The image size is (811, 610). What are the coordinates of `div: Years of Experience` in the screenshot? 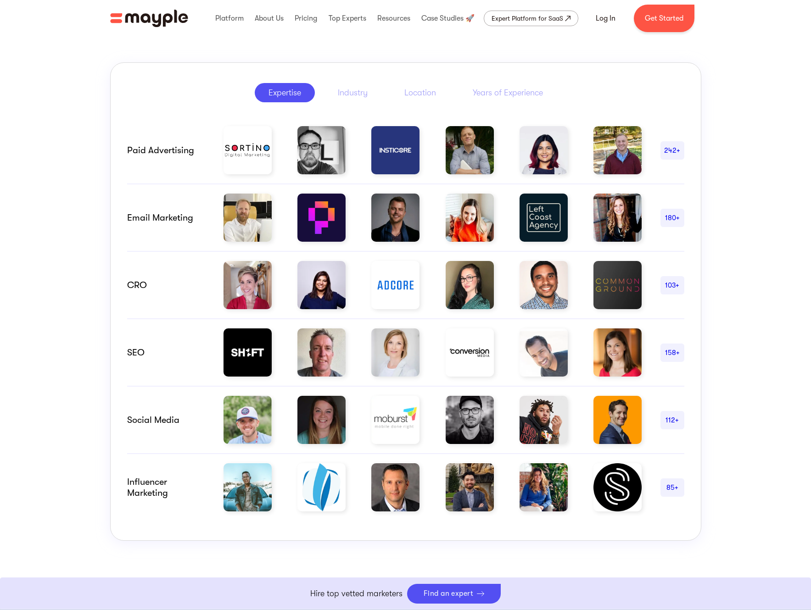 It's located at (508, 93).